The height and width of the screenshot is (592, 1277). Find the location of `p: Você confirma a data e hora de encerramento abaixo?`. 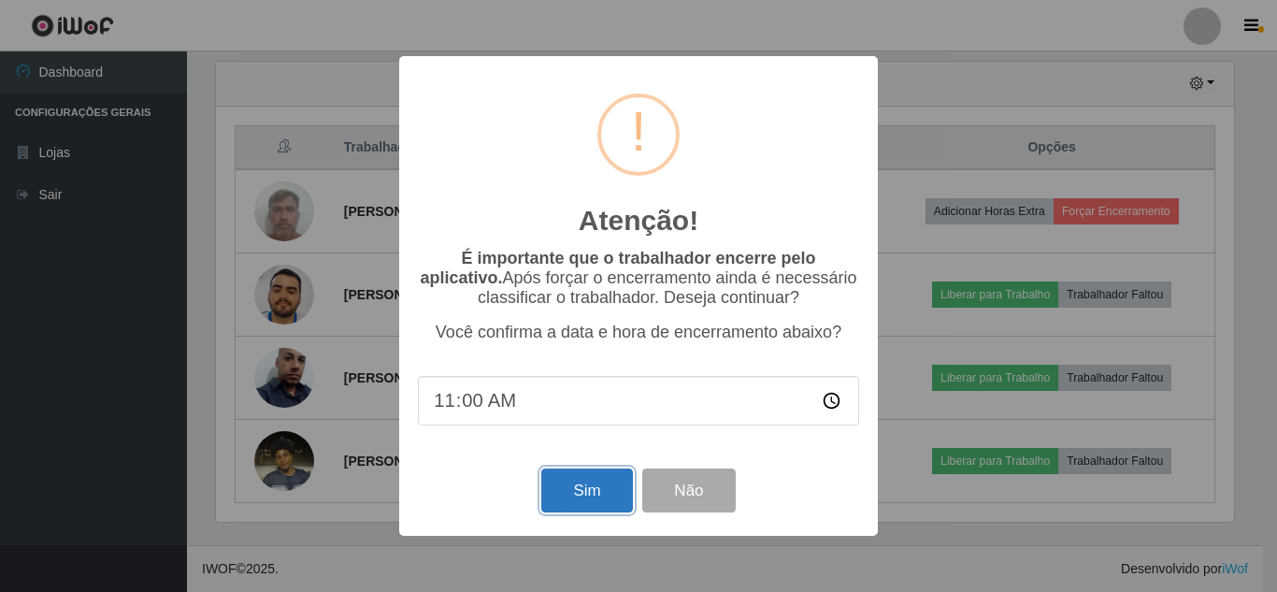

p: Você confirma a data e hora de encerramento abaixo? is located at coordinates (638, 332).